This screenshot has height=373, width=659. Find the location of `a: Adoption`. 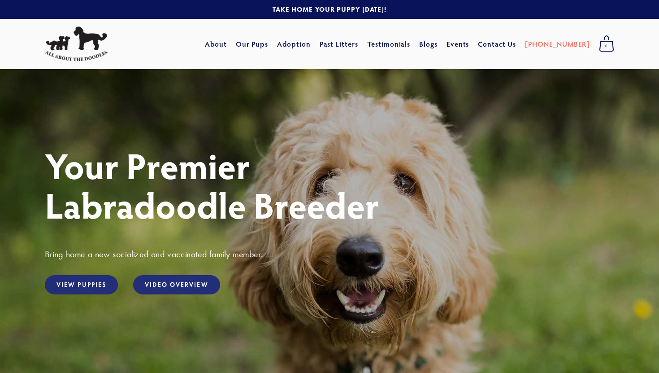

a: Adoption is located at coordinates (294, 44).